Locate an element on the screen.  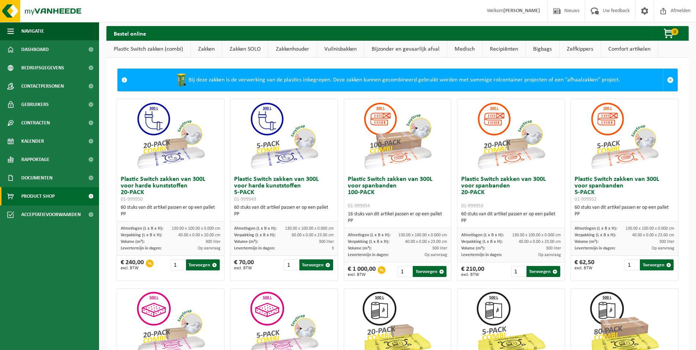
h3: Plastic Switch zakken van 300L voor spanbanden 100-PACK is located at coordinates (397, 192).